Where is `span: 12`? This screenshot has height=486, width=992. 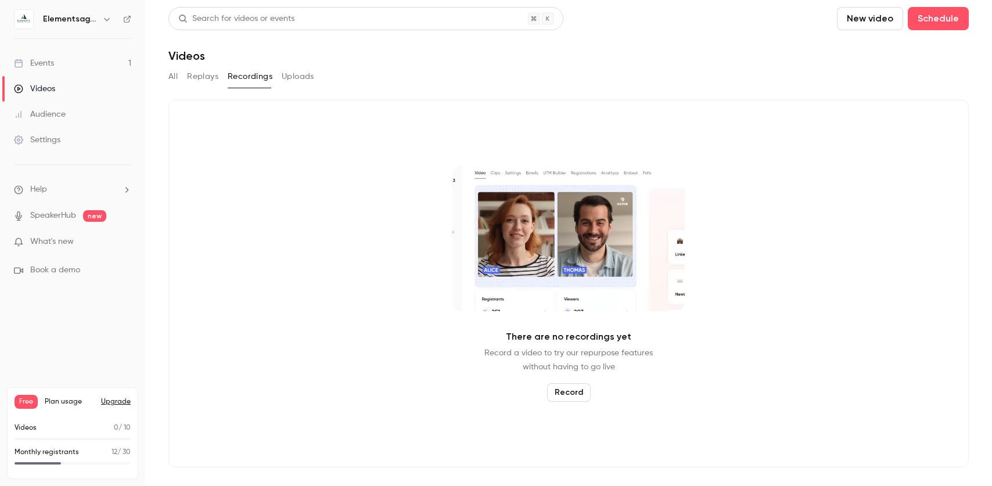
span: 12 is located at coordinates (114, 452).